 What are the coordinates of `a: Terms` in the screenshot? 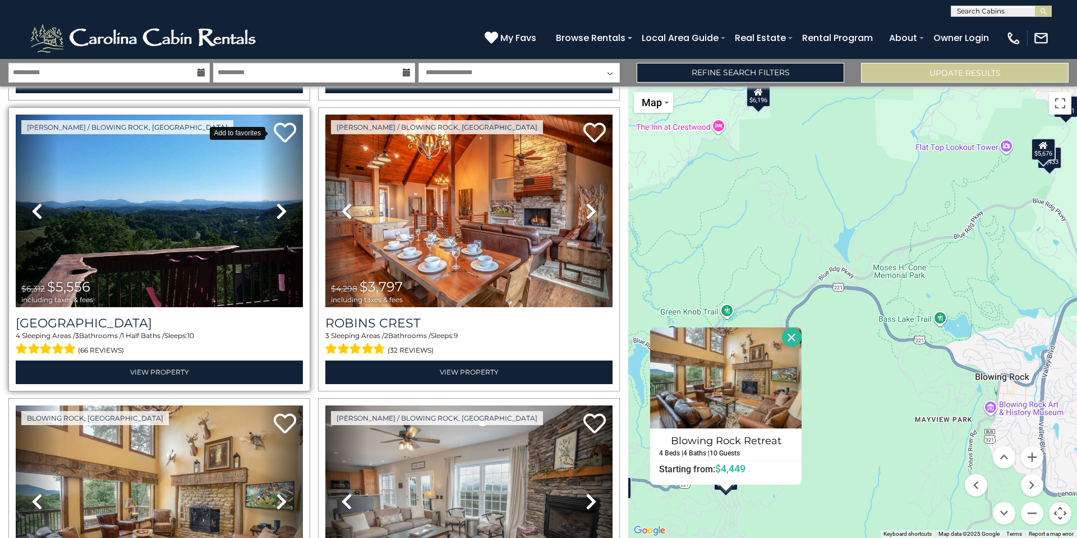 It's located at (1015, 533).